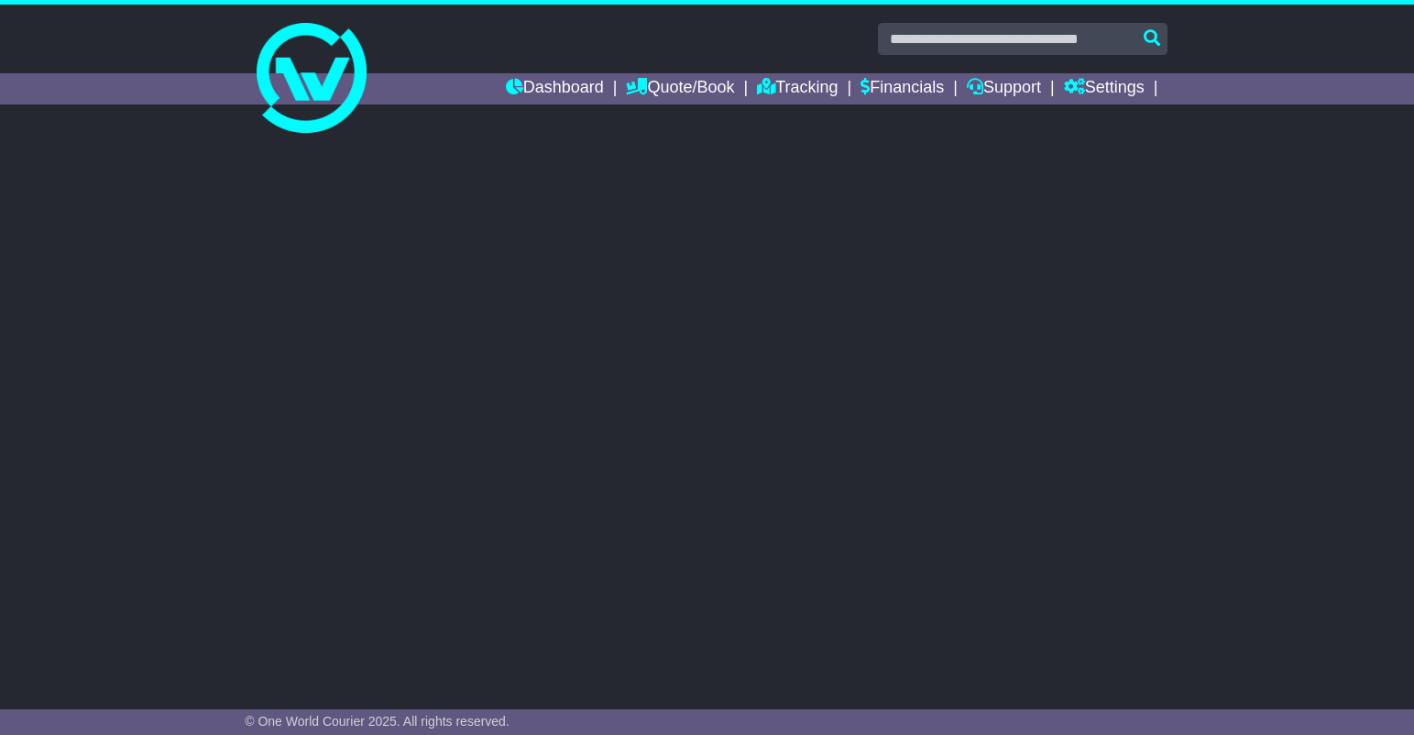 This screenshot has height=735, width=1414. I want to click on a: Settings, so click(1104, 89).